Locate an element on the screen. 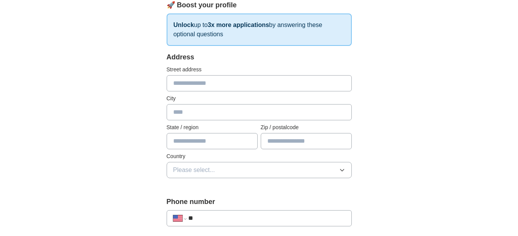 This screenshot has width=518, height=236. label: Street address is located at coordinates (259, 69).